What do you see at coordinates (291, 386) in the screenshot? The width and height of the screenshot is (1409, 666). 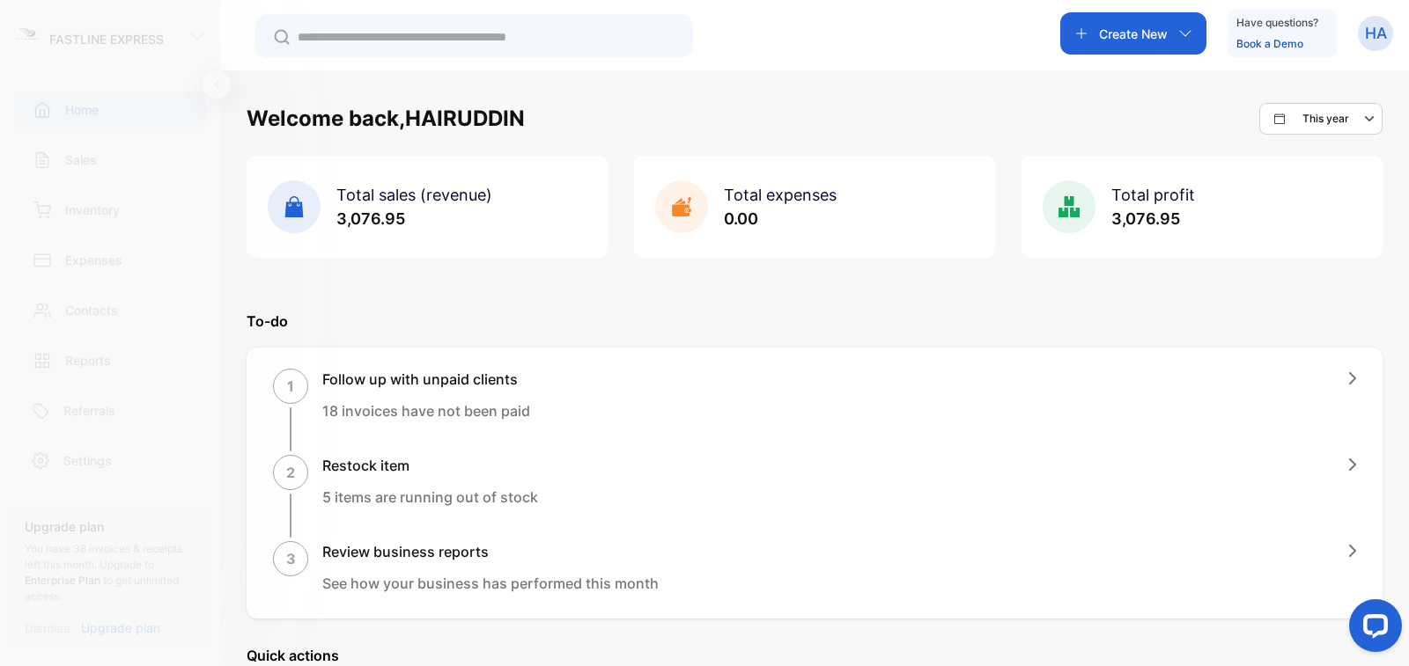 I see `p: 1` at bounding box center [291, 386].